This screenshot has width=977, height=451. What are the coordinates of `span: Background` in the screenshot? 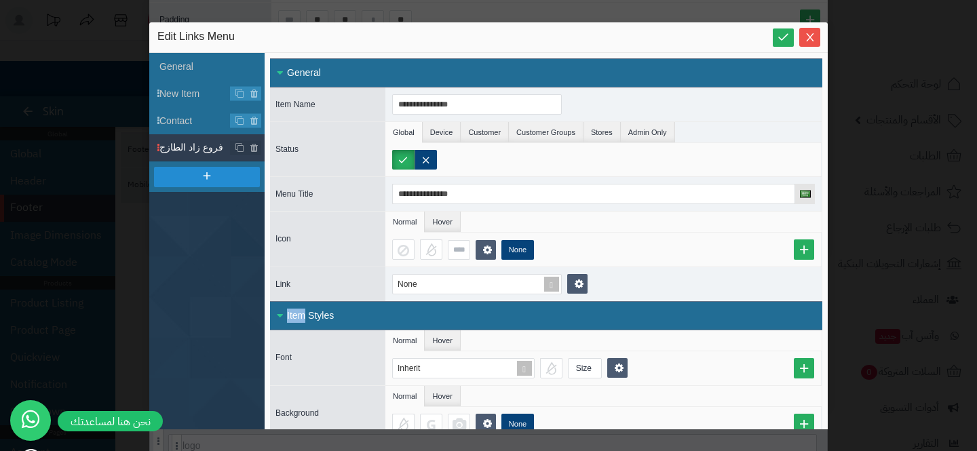 It's located at (297, 413).